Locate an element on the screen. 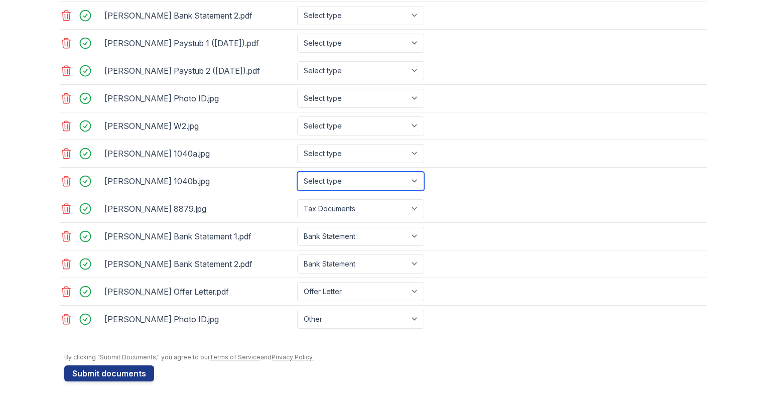 This screenshot has height=397, width=771. button: Submit documents is located at coordinates (109, 373).